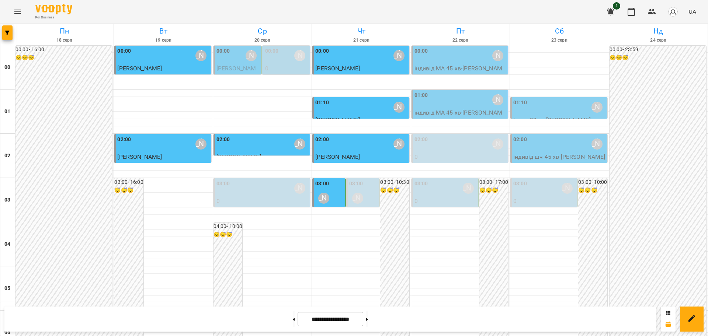 The image size is (708, 336). Describe the element at coordinates (64, 50) in the screenshot. I see `h6: 00:00 - 16:00` at that location.